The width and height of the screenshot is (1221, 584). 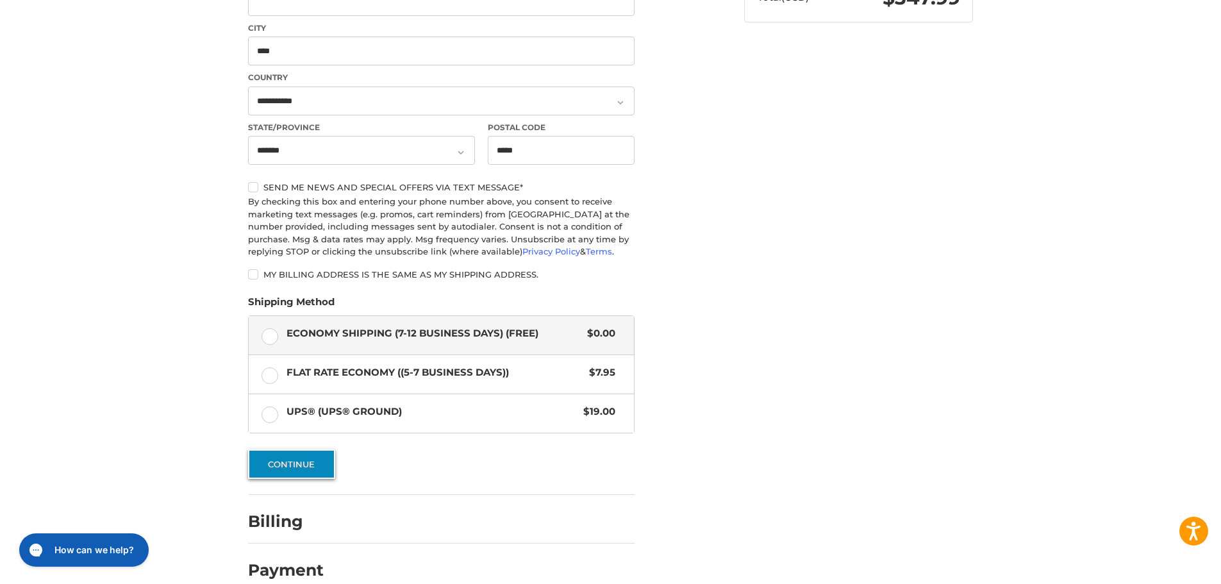 What do you see at coordinates (441, 274) in the screenshot?
I see `label: My billing address is the same as my shipping address.` at bounding box center [441, 274].